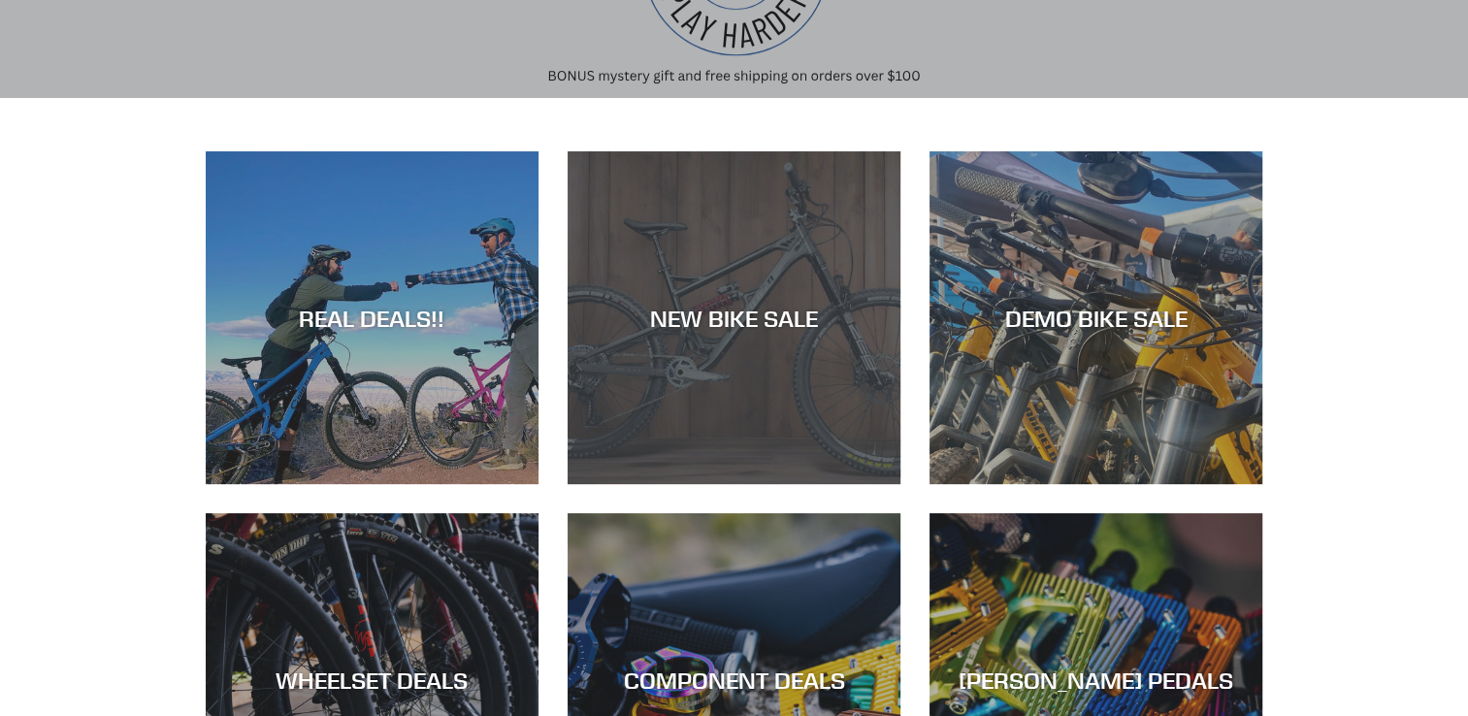 The image size is (1468, 716). I want to click on div: WHEELSET DEALS, so click(372, 680).